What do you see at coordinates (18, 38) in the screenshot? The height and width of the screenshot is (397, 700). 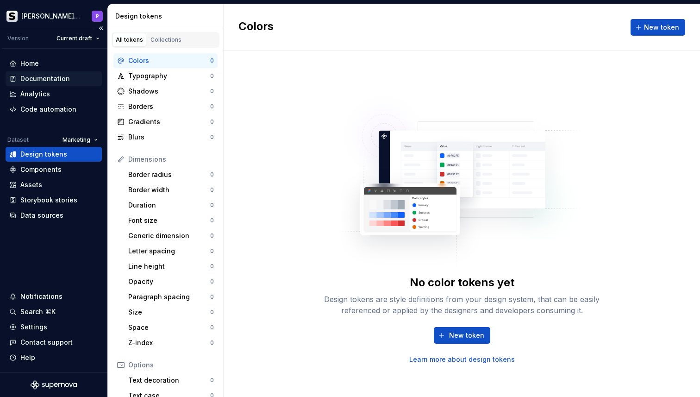 I see `div: Version` at bounding box center [18, 38].